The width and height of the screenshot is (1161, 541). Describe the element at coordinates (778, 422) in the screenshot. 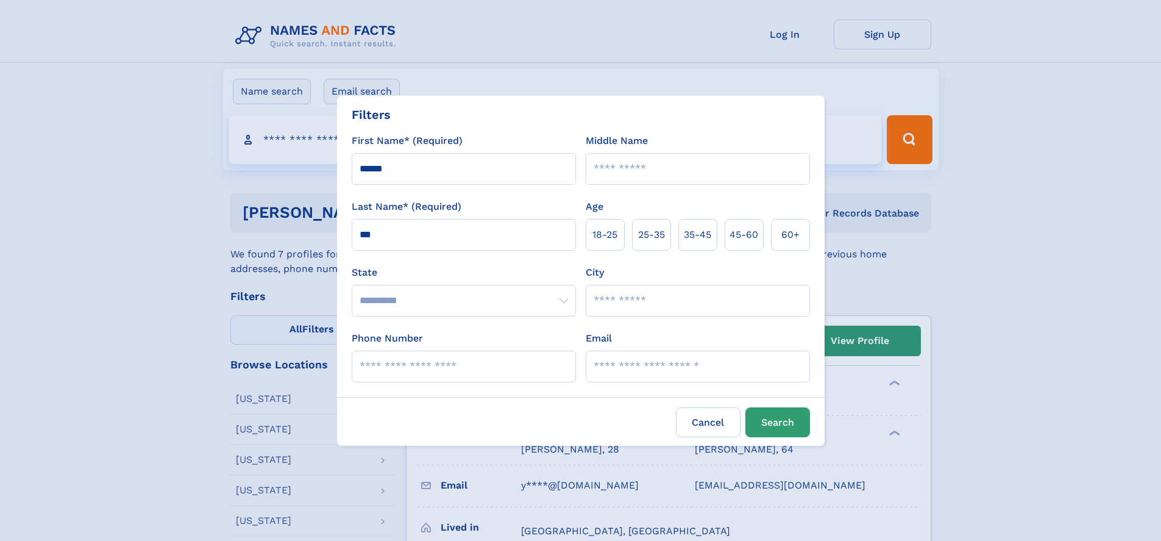

I see `button: Search` at that location.